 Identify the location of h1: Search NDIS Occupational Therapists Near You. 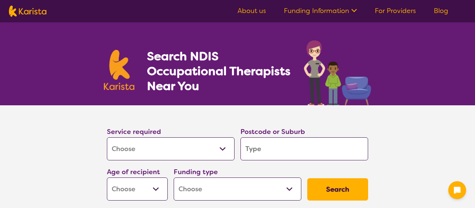
(219, 71).